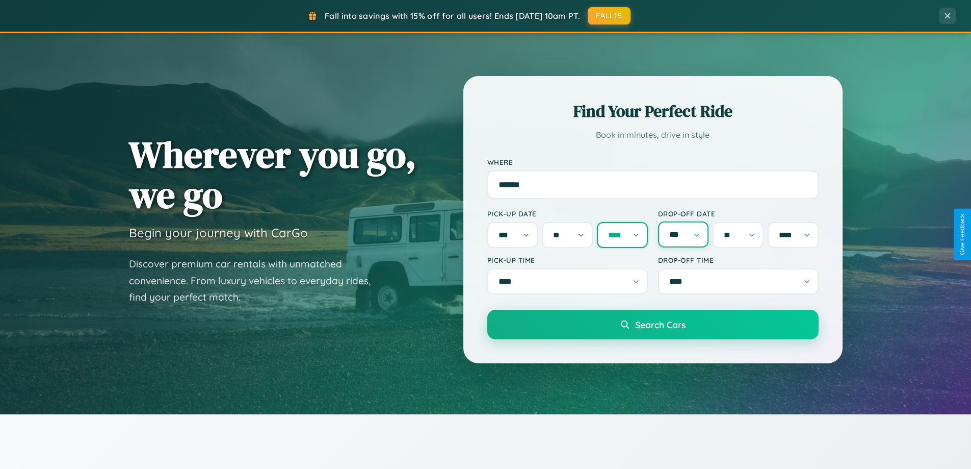  What do you see at coordinates (568, 213) in the screenshot?
I see `label: Pick-up Date` at bounding box center [568, 213].